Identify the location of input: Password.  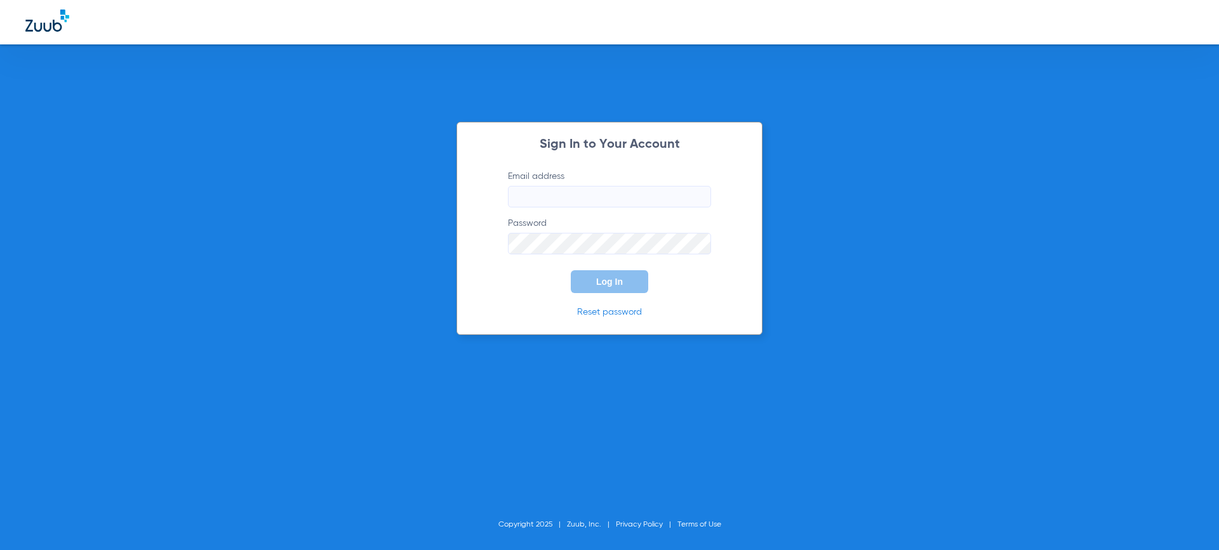
(609, 244).